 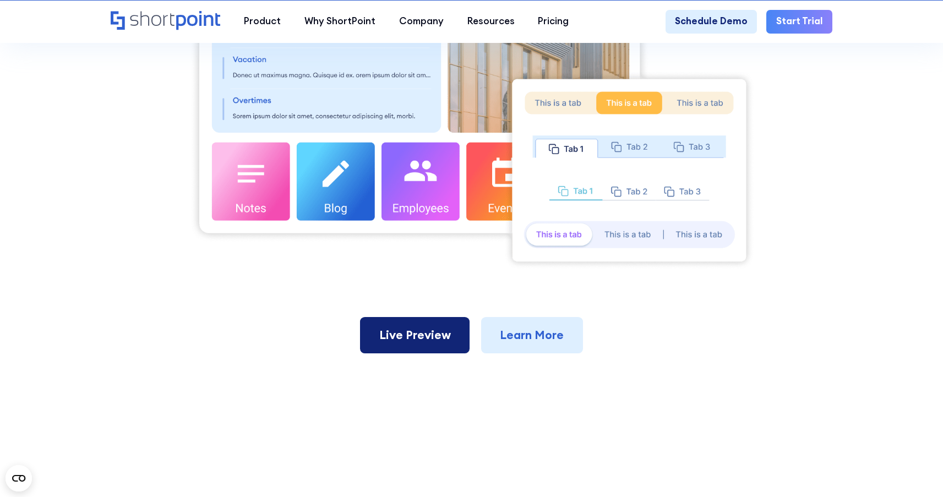 What do you see at coordinates (415, 335) in the screenshot?
I see `a: Live Preview` at bounding box center [415, 335].